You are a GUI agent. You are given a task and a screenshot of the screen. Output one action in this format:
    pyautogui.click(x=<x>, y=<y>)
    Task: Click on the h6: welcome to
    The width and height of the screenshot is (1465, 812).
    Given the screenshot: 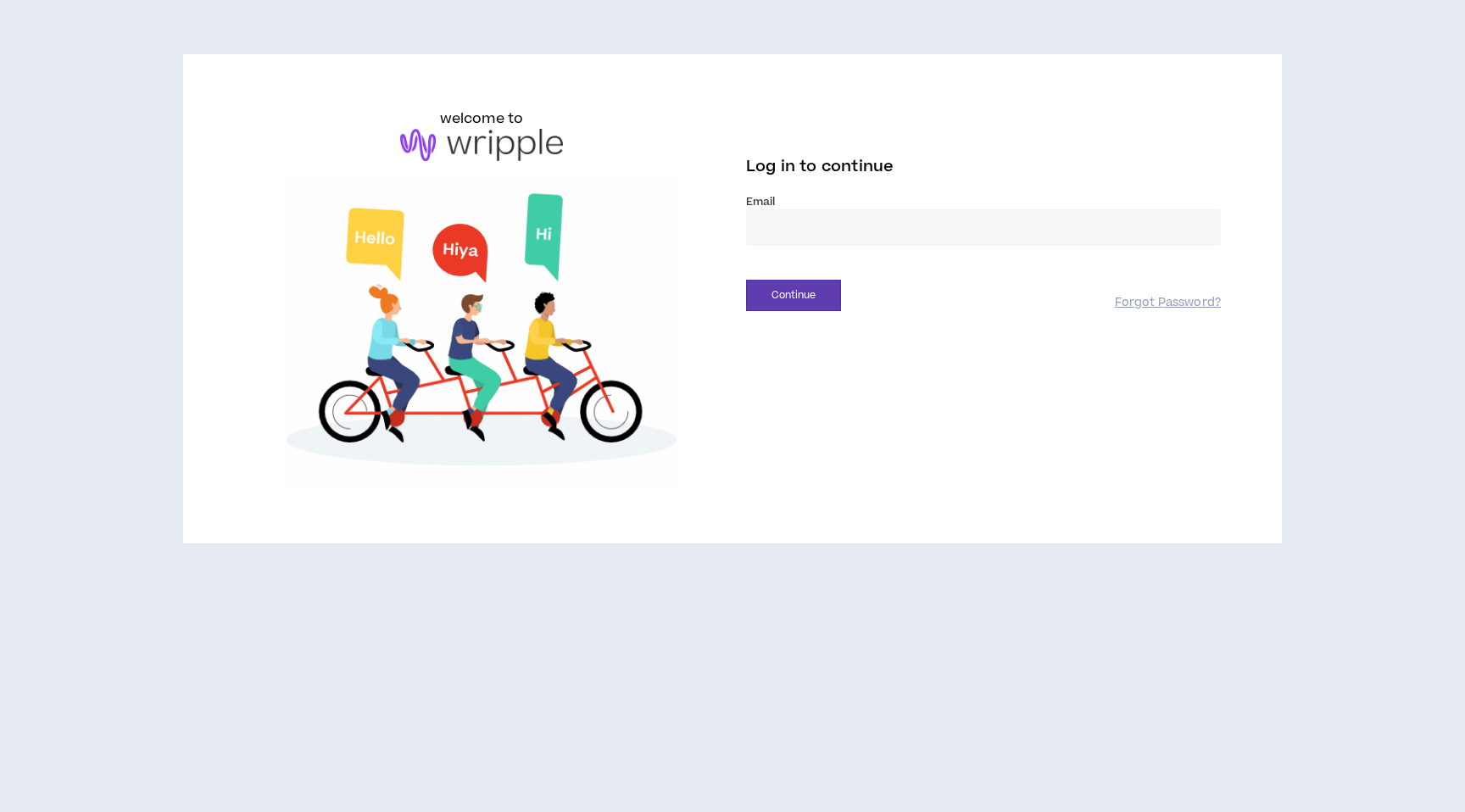 What is the action you would take?
    pyautogui.click(x=482, y=119)
    